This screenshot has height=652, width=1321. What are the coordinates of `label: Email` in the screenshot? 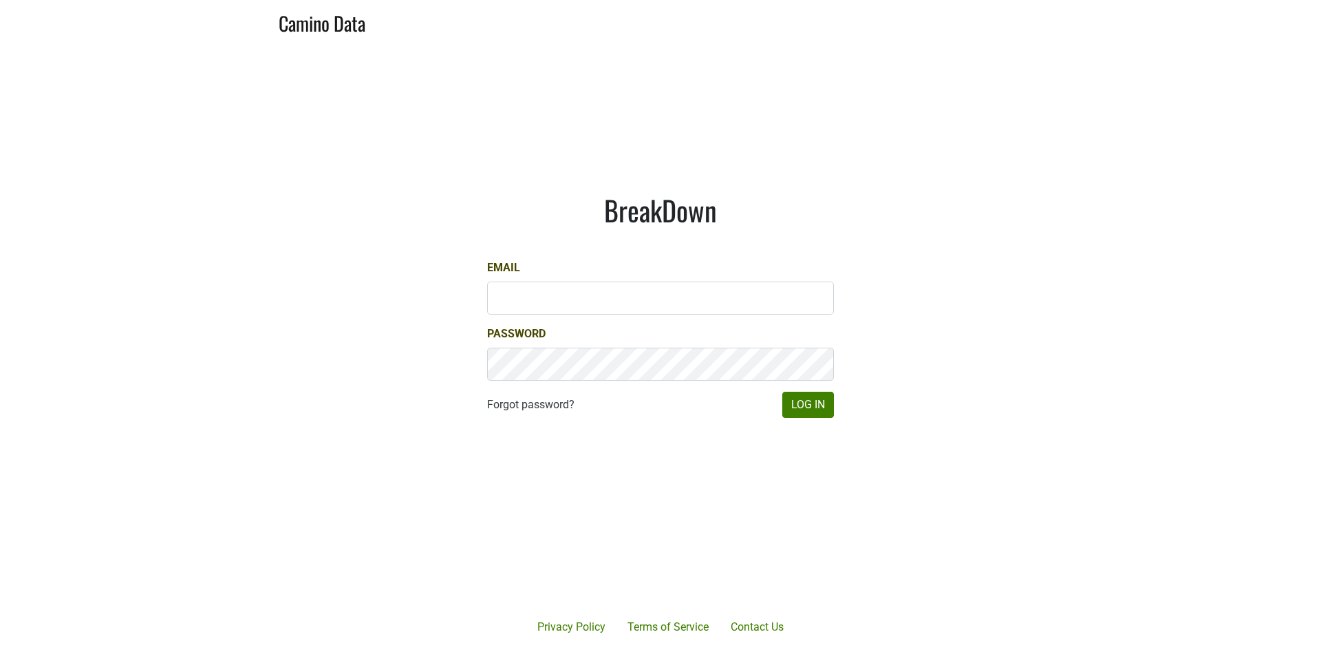 It's located at (504, 268).